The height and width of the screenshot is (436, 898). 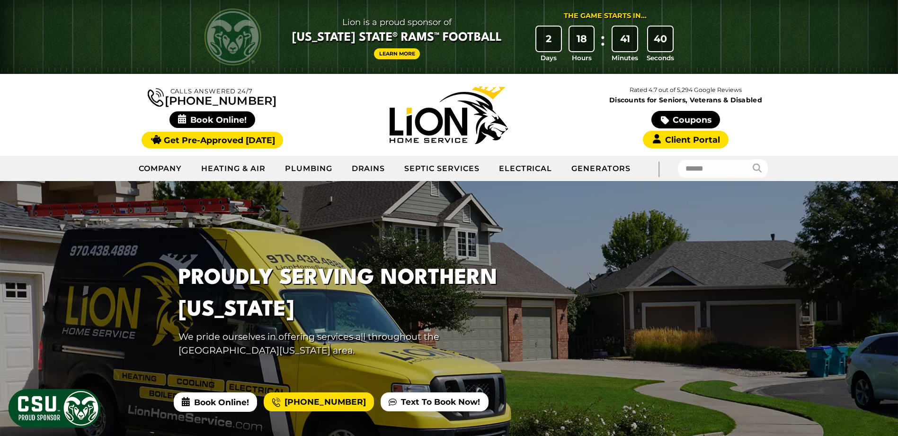 What do you see at coordinates (397, 54) in the screenshot?
I see `a: Learn More` at bounding box center [397, 54].